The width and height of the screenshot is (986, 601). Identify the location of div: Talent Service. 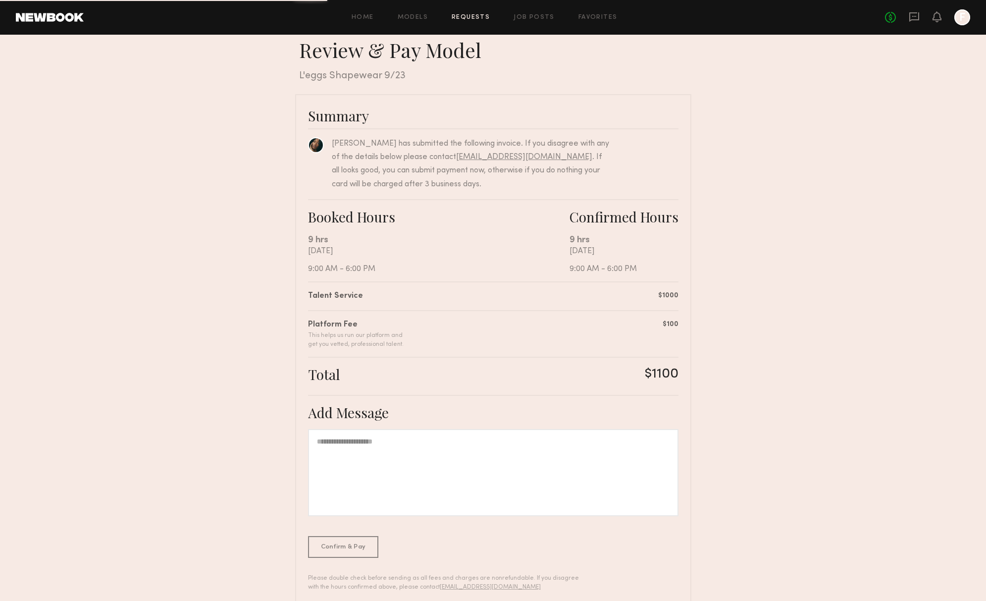
(335, 296).